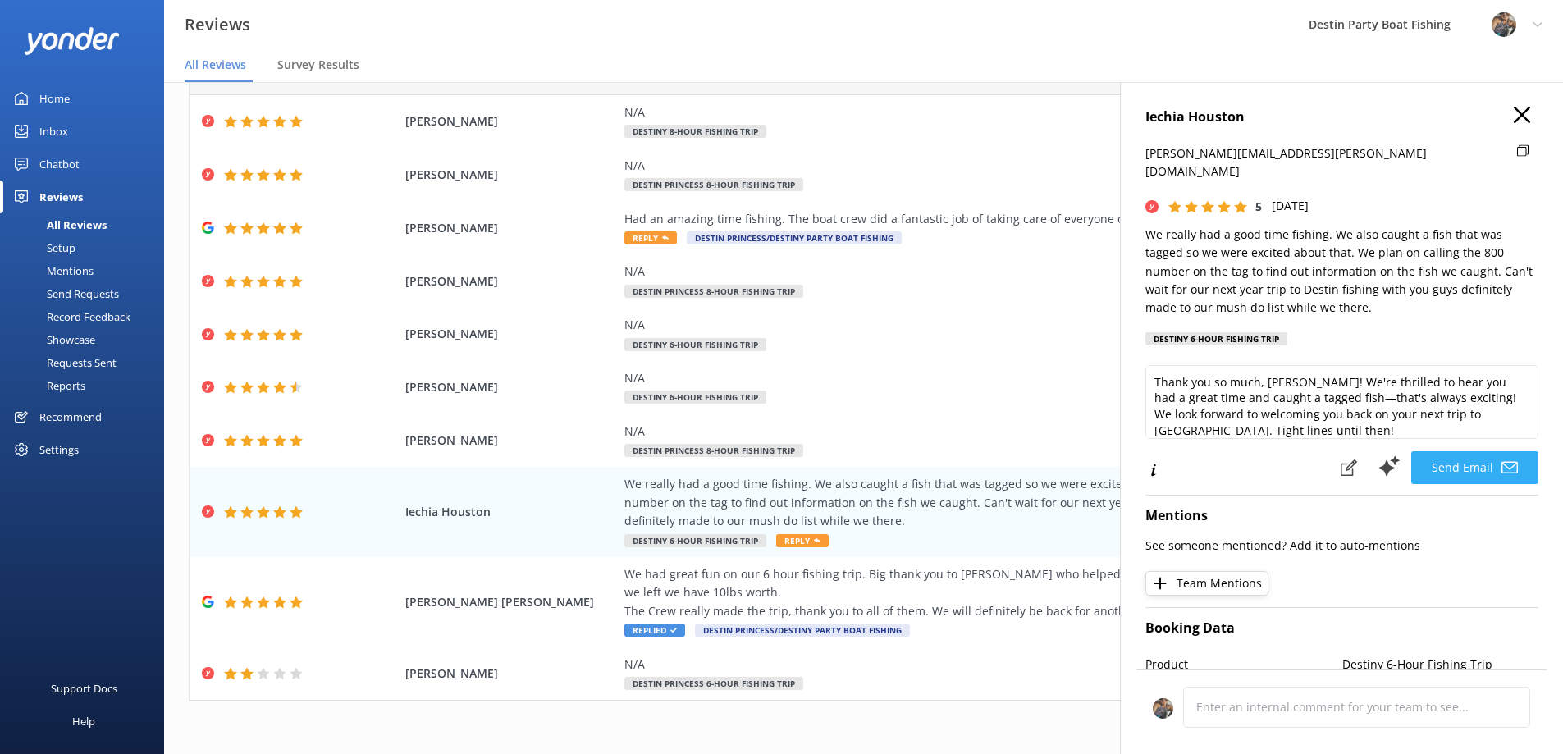 The width and height of the screenshot is (1563, 754). I want to click on h4: Iechia Houston, so click(1342, 117).